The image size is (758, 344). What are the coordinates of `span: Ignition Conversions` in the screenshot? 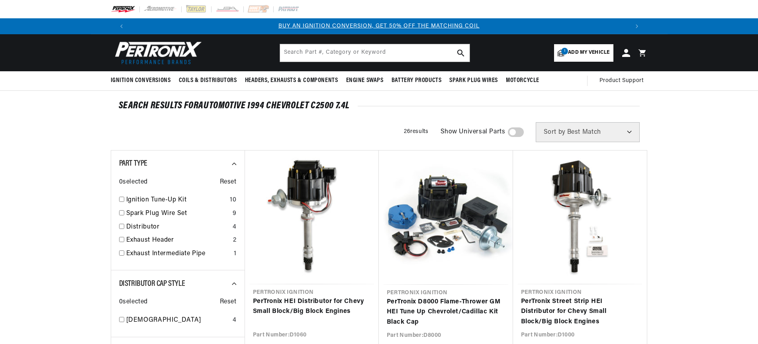 It's located at (141, 80).